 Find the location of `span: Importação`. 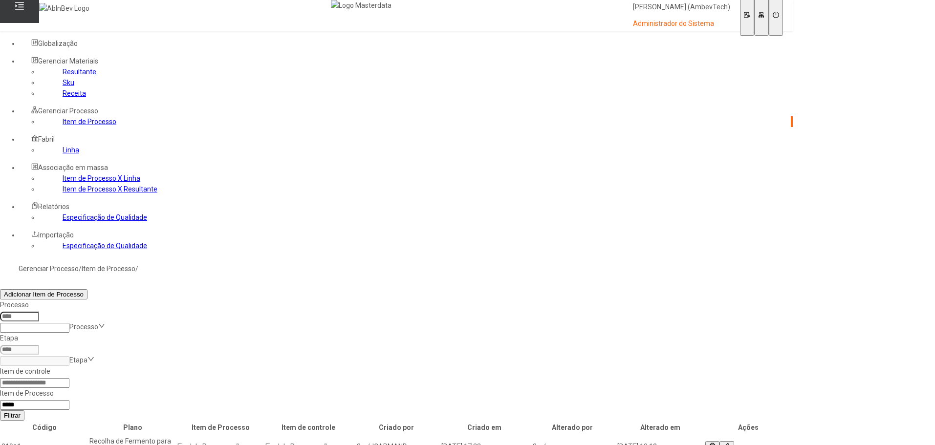

span: Importação is located at coordinates (56, 235).